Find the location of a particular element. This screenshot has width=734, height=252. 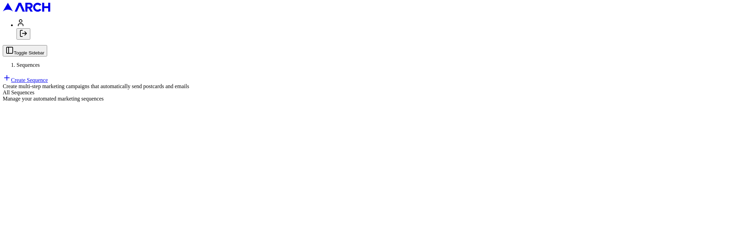

div: Manage your automated marketing sequences is located at coordinates (367, 99).